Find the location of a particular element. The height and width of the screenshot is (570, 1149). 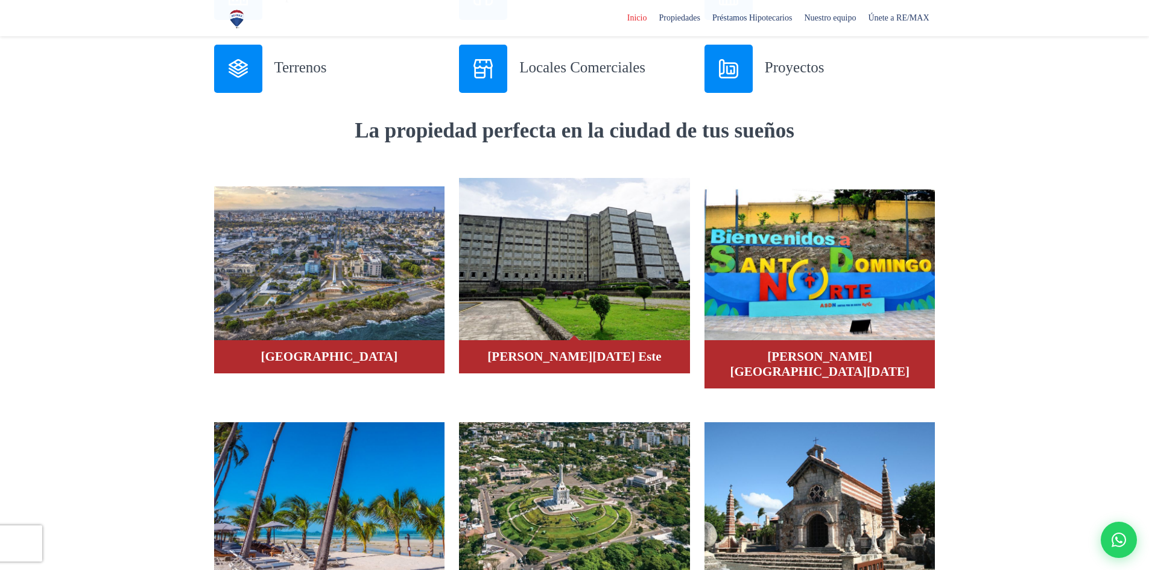

a: Terrenos is located at coordinates (329, 69).